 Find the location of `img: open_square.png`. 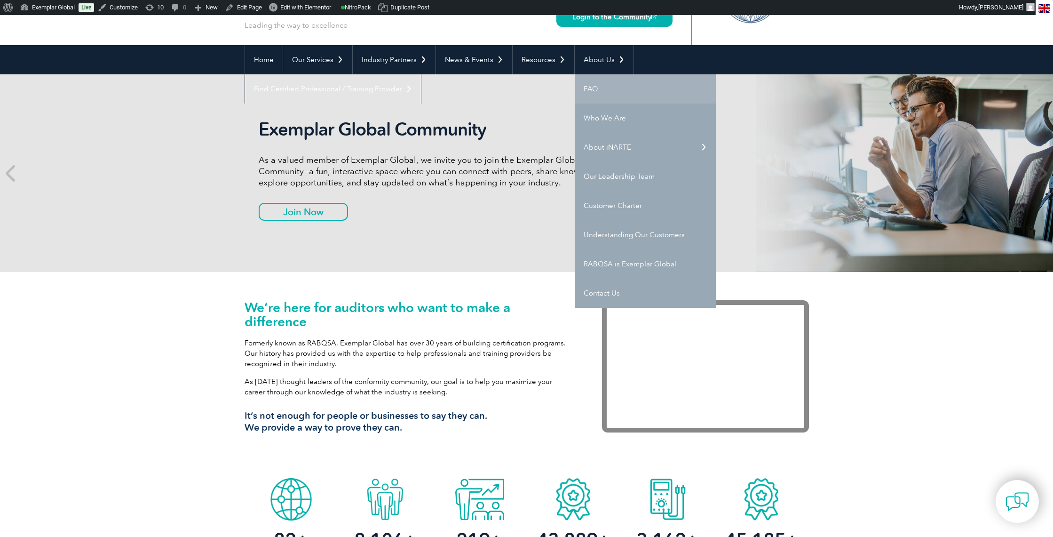

img: open_square.png is located at coordinates (654, 16).